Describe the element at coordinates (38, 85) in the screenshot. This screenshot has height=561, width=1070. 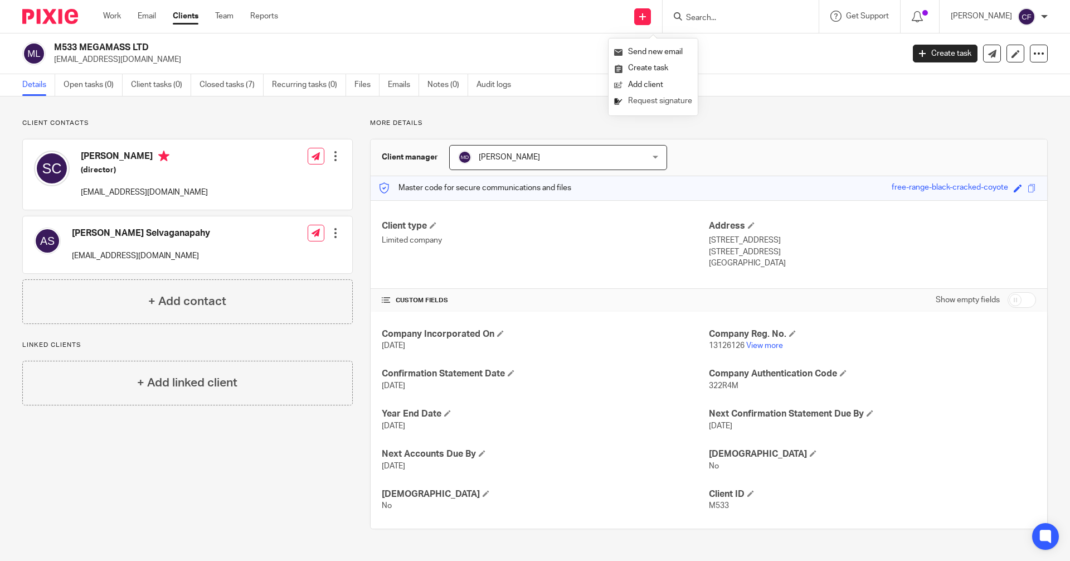
I see `a: Details` at that location.